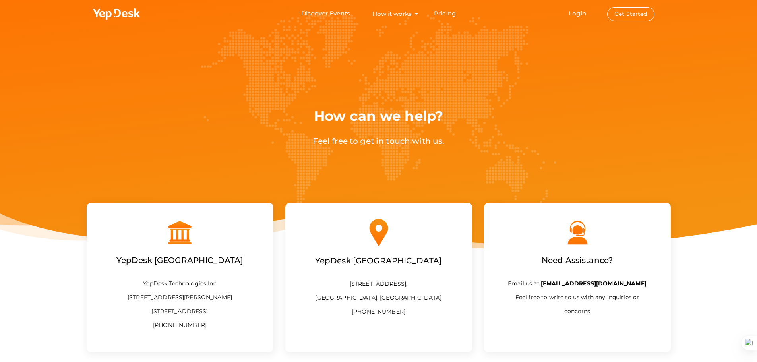  What do you see at coordinates (392, 14) in the screenshot?
I see `button: How it works` at bounding box center [392, 14].